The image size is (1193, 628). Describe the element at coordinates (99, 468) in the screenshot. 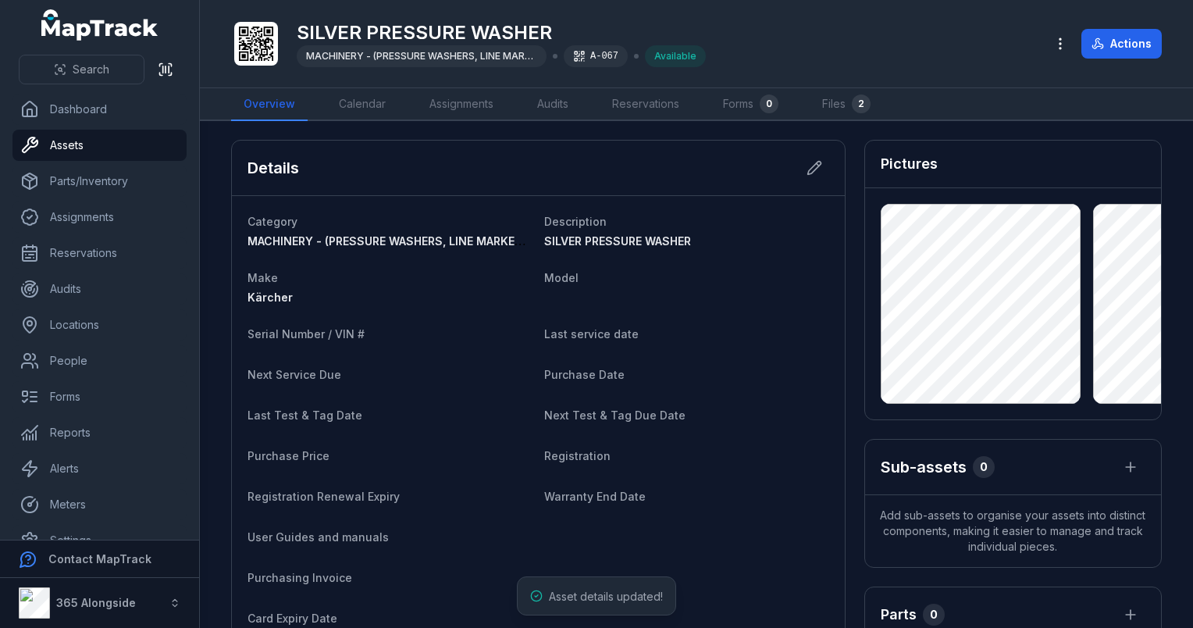

I see `a: Alerts` at that location.